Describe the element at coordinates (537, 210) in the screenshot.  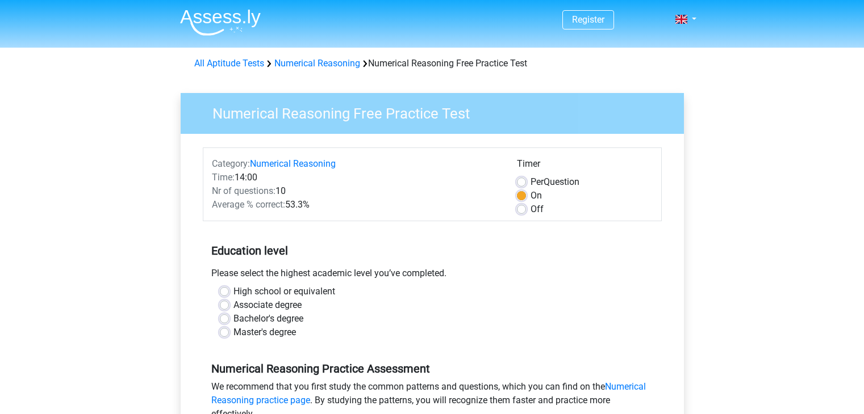
I see `label: Off` at that location.